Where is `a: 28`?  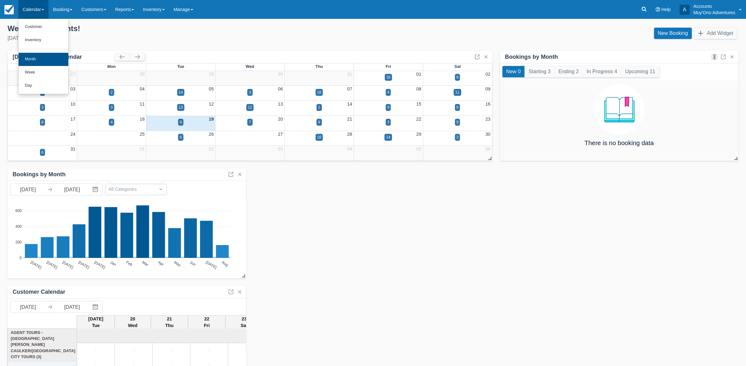 a: 28 is located at coordinates (142, 74).